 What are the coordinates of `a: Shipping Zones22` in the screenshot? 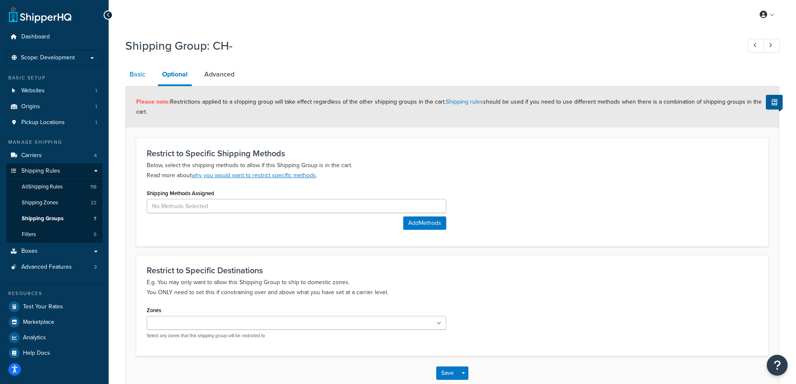 It's located at (54, 203).